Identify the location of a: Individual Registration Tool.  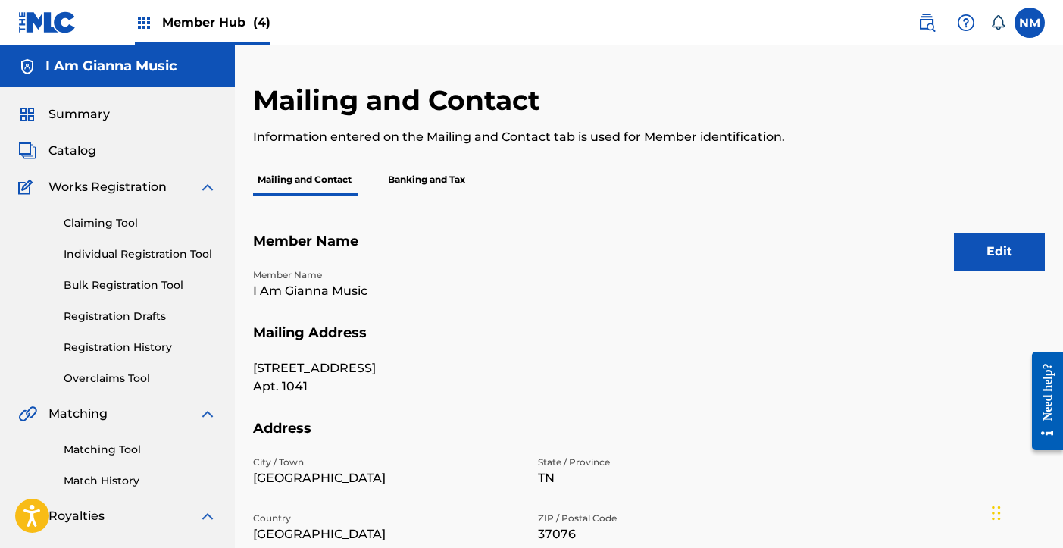
(140, 254).